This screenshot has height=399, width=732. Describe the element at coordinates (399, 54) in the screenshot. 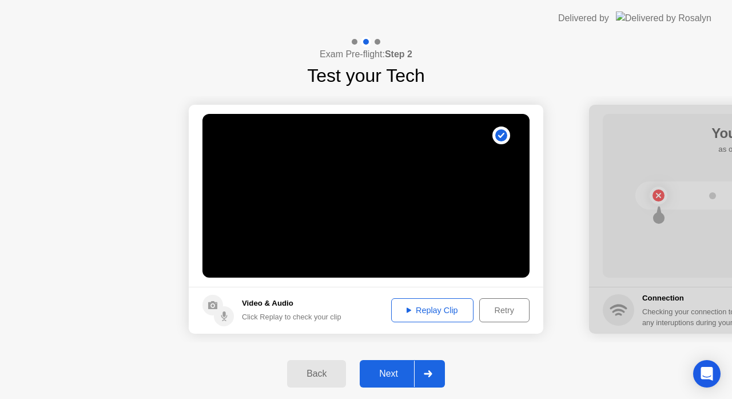

I see `b: Step 2` at that location.